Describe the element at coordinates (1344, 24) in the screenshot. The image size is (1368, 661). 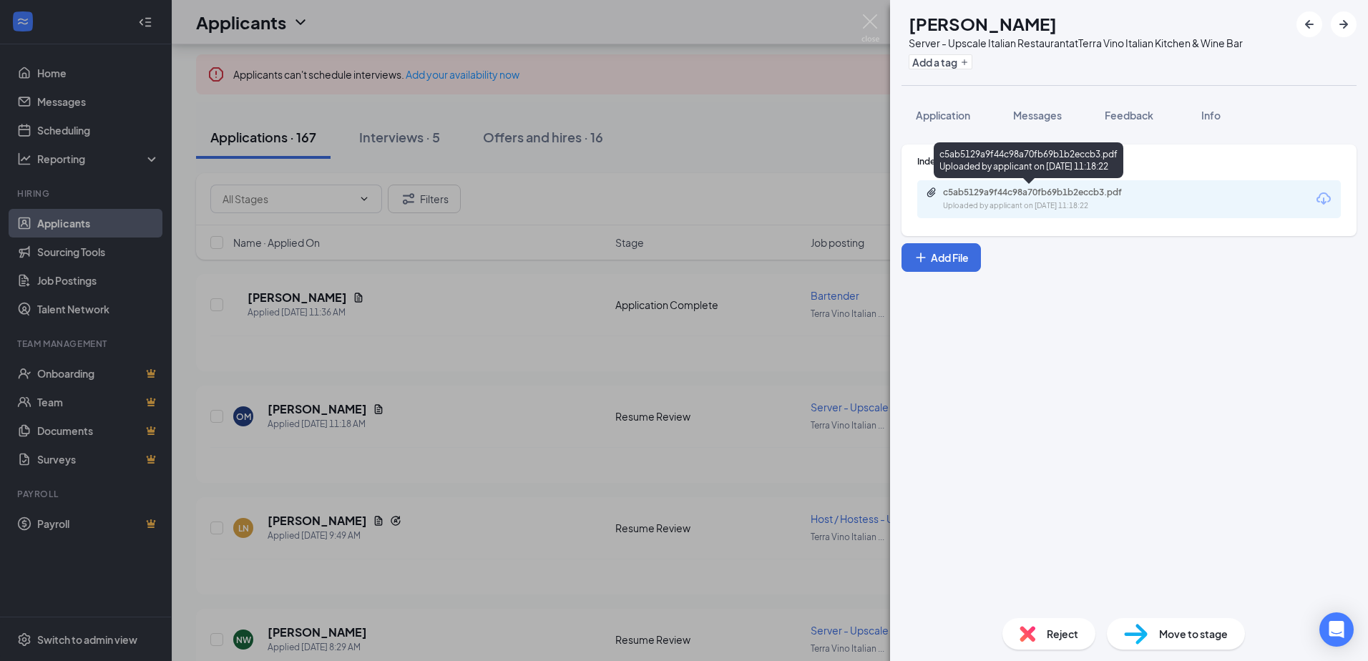
I see `button: ArrowRight` at that location.